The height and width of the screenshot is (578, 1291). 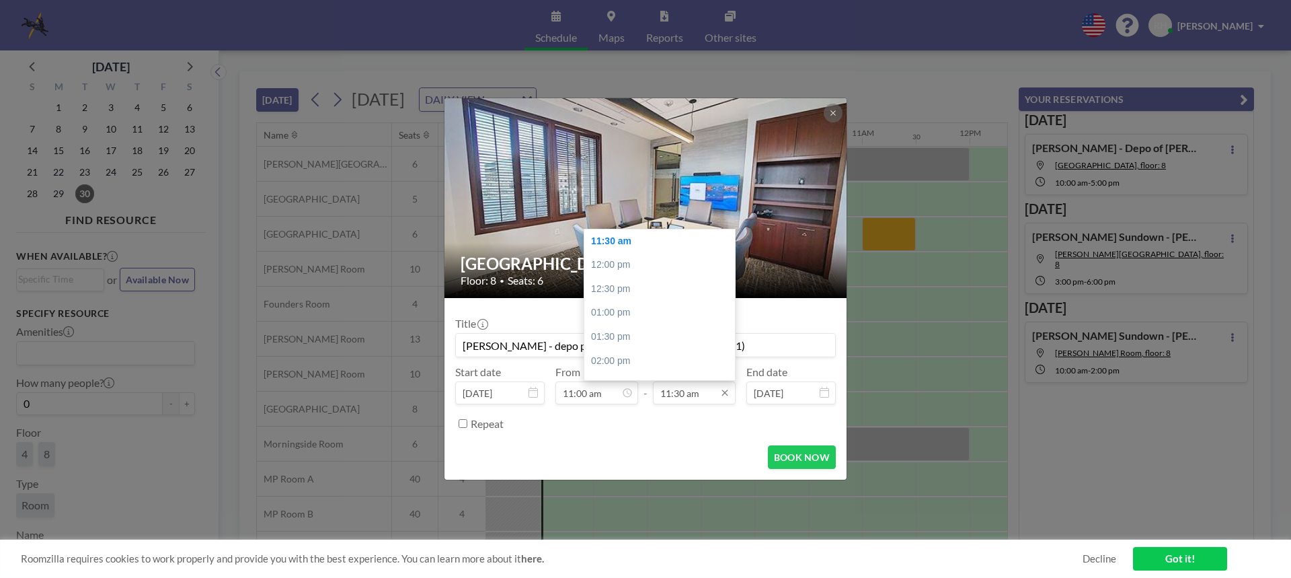 I want to click on label: From, so click(x=568, y=372).